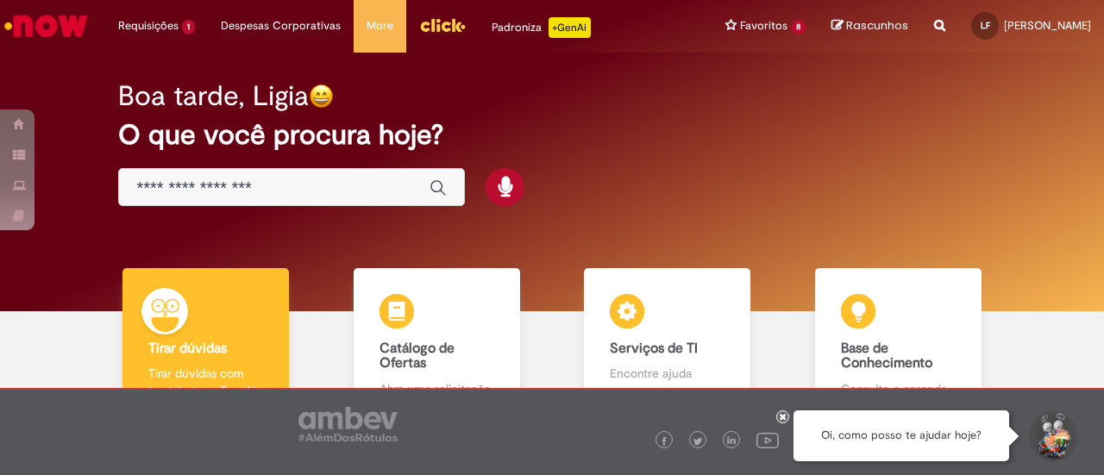  I want to click on span: Requisições, so click(148, 26).